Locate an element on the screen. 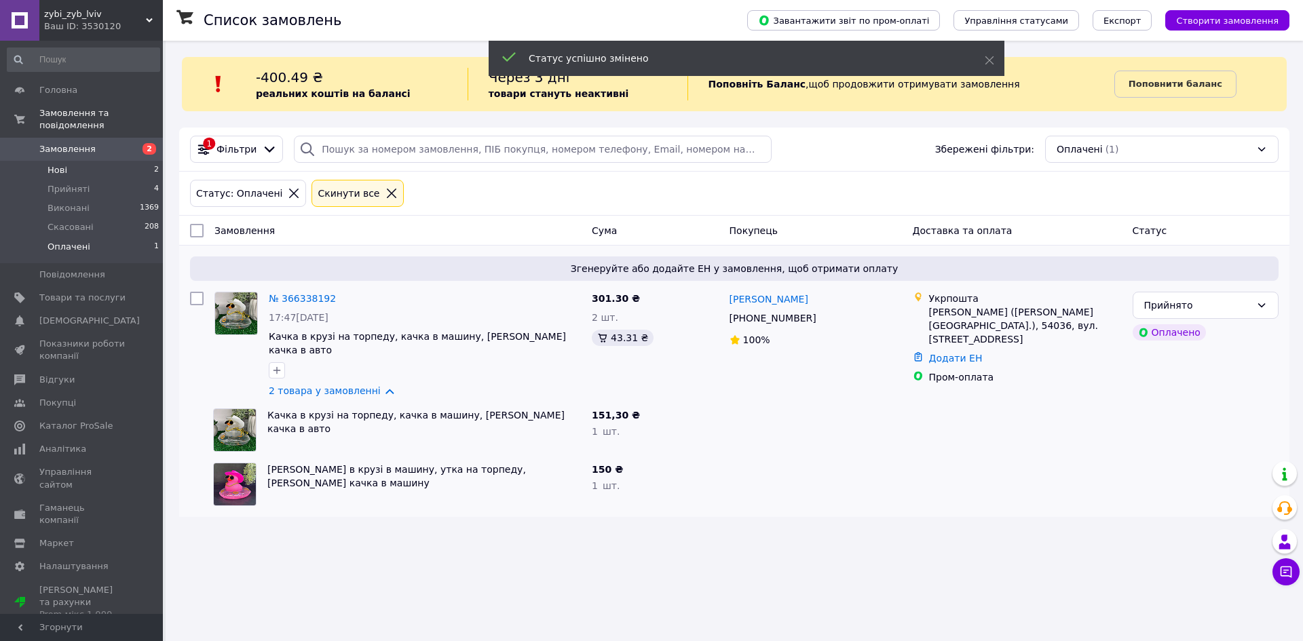 Image resolution: width=1303 pixels, height=641 pixels. span: 1369 is located at coordinates (149, 208).